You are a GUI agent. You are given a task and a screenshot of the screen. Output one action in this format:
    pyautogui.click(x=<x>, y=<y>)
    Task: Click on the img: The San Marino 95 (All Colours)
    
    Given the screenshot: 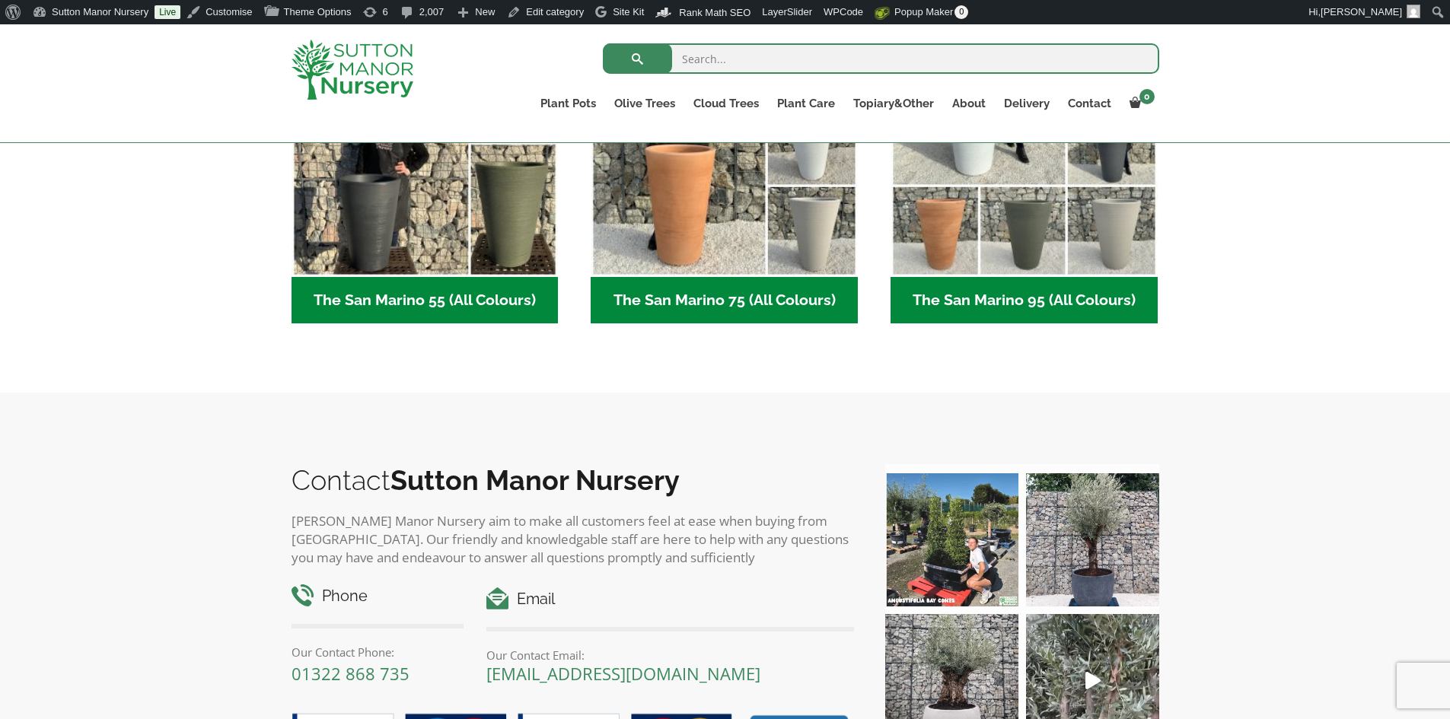 What is the action you would take?
    pyautogui.click(x=1024, y=143)
    